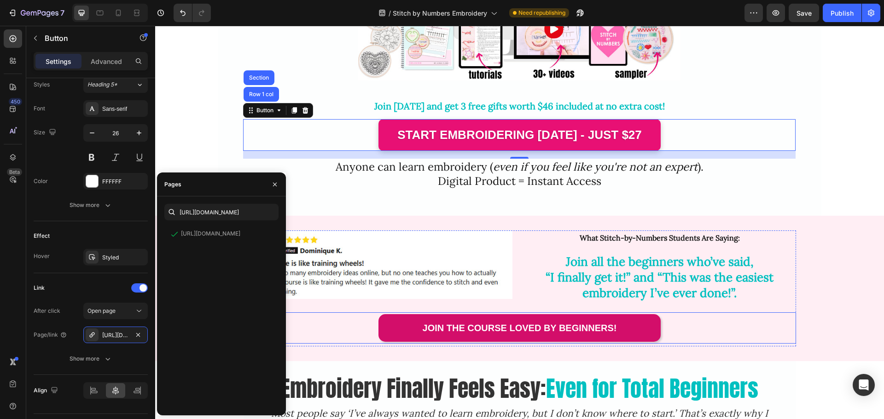 The image size is (884, 419). Describe the element at coordinates (106, 61) in the screenshot. I see `p: Advanced` at that location.